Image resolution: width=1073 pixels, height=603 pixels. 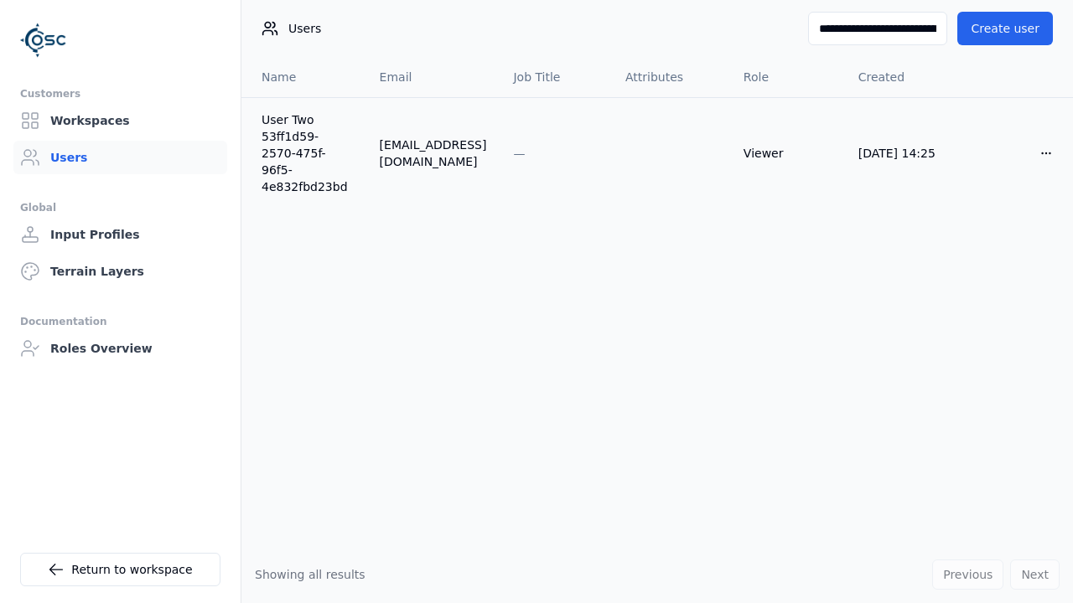 What do you see at coordinates (310, 575) in the screenshot?
I see `span: Showing all results` at bounding box center [310, 575].